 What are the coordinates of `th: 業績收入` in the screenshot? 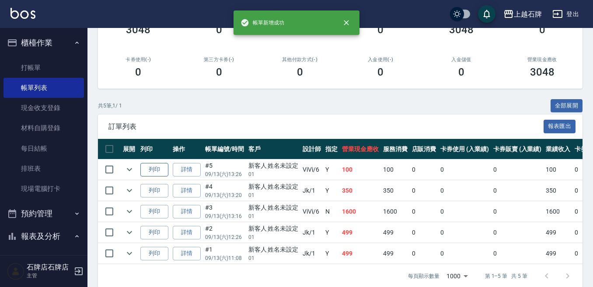 It's located at (558, 149).